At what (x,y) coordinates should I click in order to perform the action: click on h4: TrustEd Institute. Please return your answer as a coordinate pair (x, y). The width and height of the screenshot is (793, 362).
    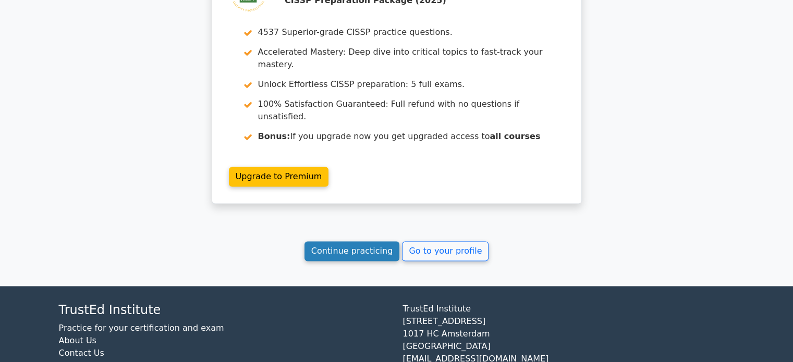
    Looking at the image, I should click on (225, 310).